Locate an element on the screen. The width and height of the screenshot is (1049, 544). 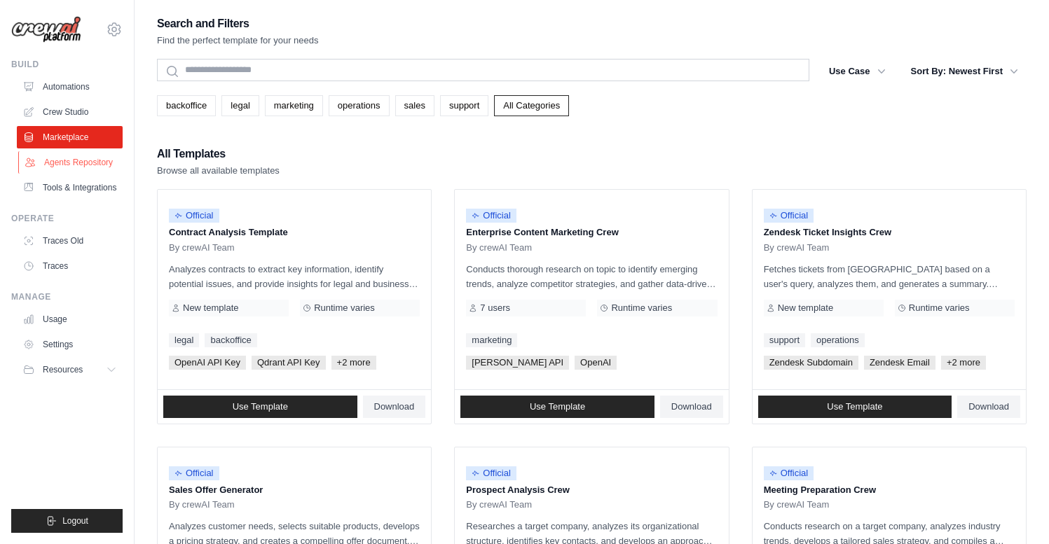
p: Analyzes contracts to extract key information, identify potential issues, and provide insights fo... is located at coordinates (294, 277).